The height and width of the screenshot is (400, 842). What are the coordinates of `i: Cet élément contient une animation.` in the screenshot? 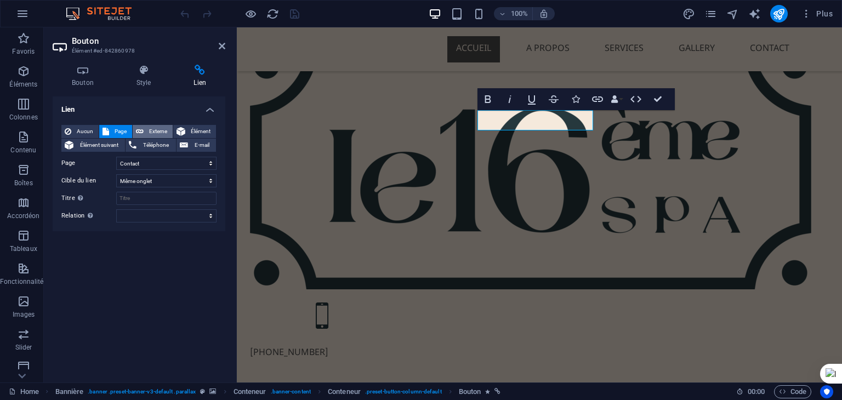 It's located at (487, 391).